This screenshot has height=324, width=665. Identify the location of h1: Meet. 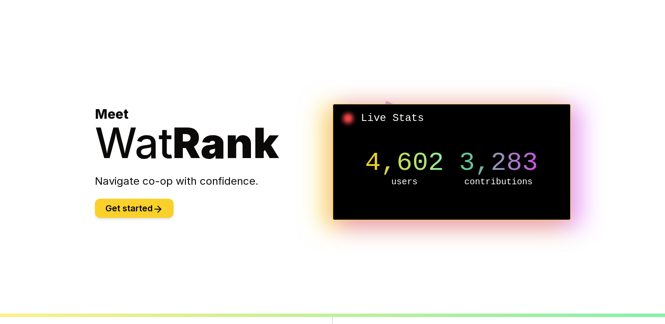
(214, 135).